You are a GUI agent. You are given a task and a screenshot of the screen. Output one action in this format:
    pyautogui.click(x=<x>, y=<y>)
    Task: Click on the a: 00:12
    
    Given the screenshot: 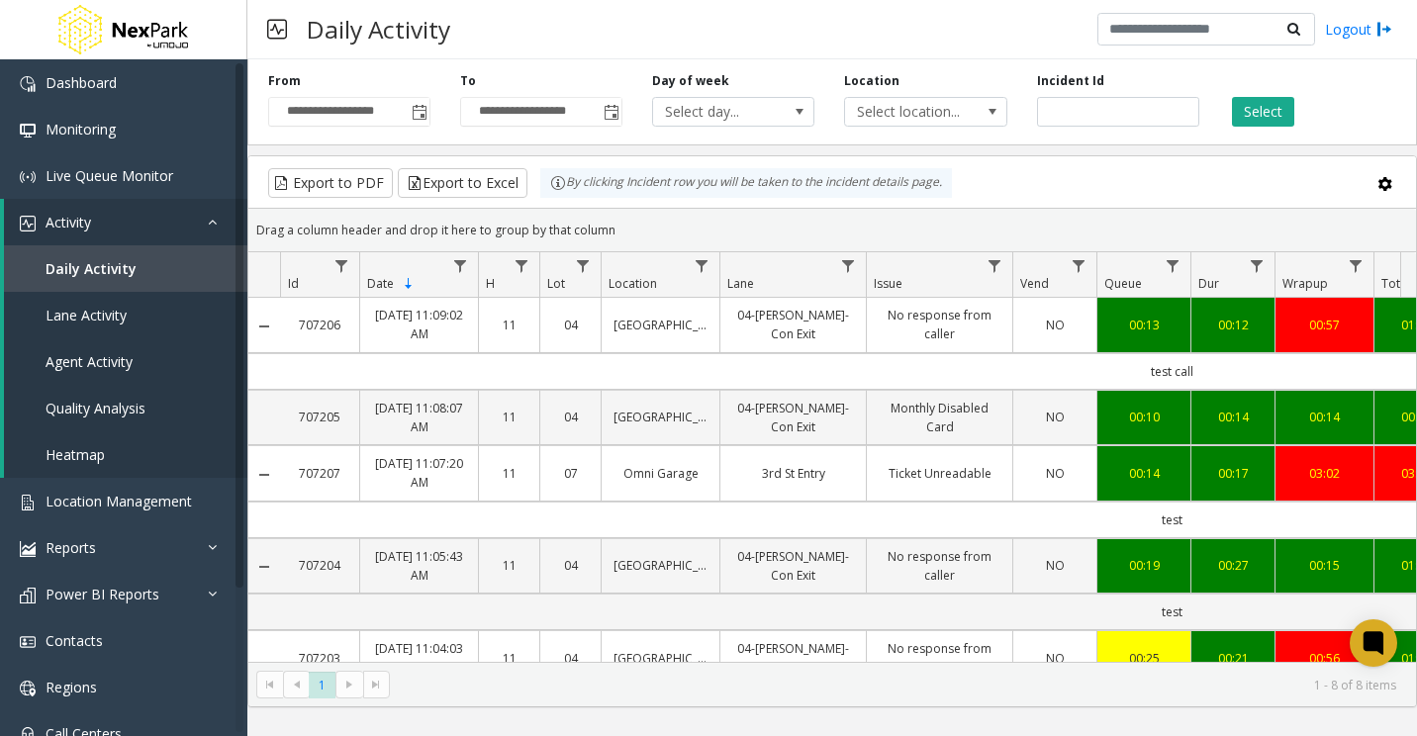 What is the action you would take?
    pyautogui.click(x=1233, y=325)
    